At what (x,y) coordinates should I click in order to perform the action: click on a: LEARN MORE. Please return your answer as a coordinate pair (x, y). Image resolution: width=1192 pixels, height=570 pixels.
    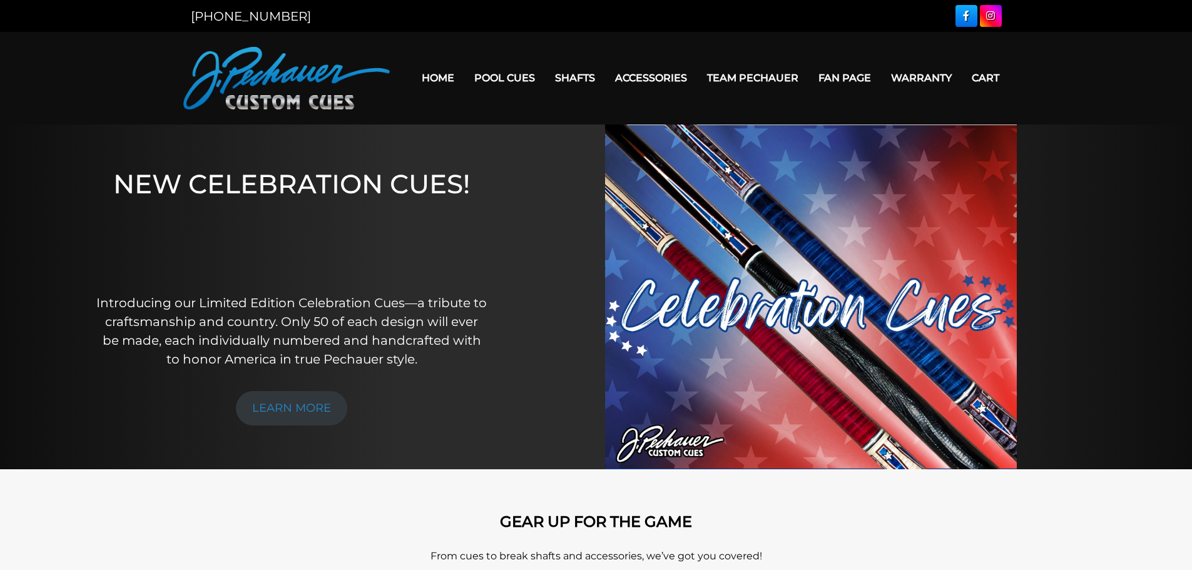
    Looking at the image, I should click on (292, 408).